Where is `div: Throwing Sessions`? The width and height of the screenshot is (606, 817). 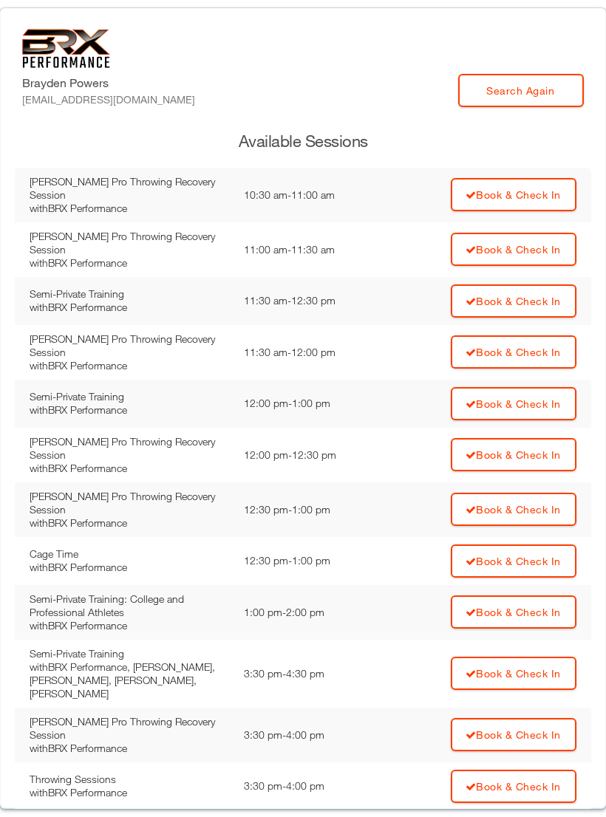 div: Throwing Sessions is located at coordinates (129, 779).